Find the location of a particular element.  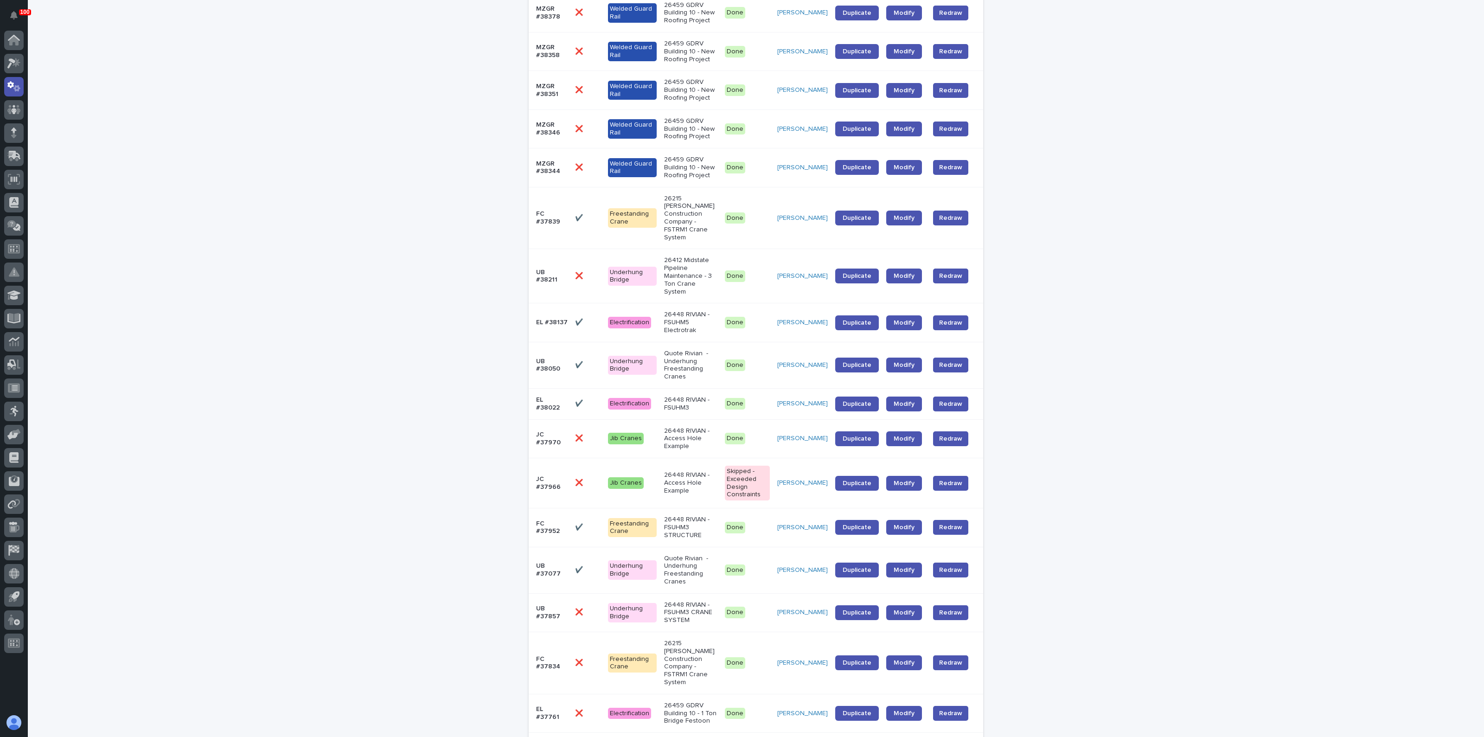

p: UB #37077 is located at coordinates (552, 570).